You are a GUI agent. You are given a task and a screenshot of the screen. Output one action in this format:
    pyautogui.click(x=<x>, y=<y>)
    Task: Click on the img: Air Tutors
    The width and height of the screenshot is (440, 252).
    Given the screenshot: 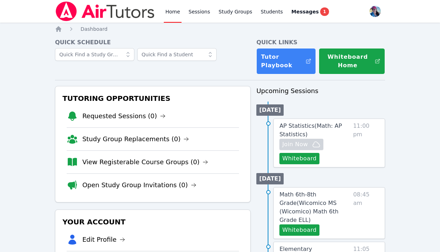 What is the action you would take?
    pyautogui.click(x=105, y=11)
    